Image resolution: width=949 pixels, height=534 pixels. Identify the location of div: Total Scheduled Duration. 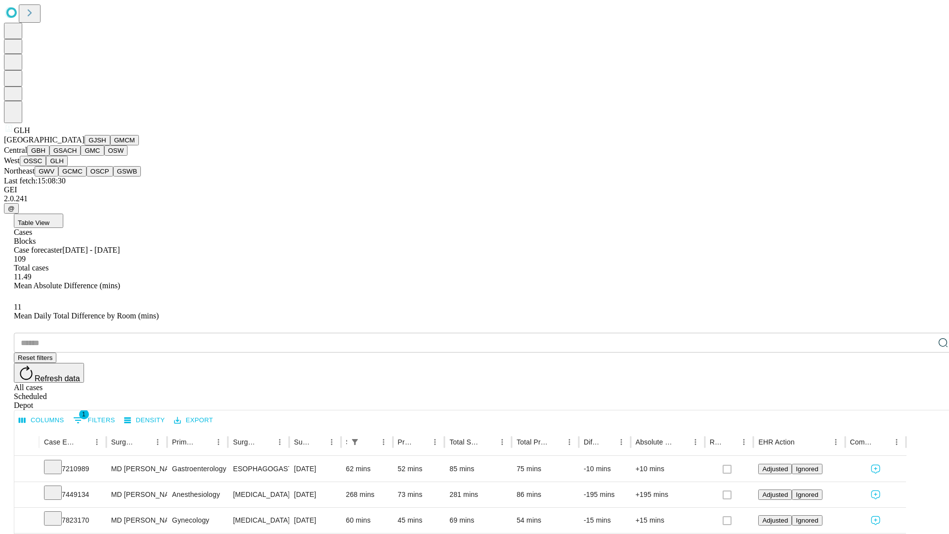
(465, 442).